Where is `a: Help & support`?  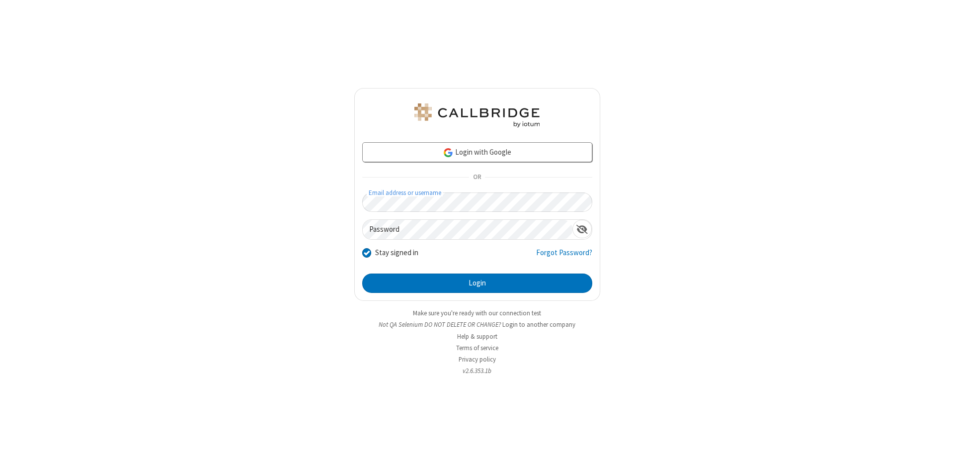
a: Help & support is located at coordinates (477, 336).